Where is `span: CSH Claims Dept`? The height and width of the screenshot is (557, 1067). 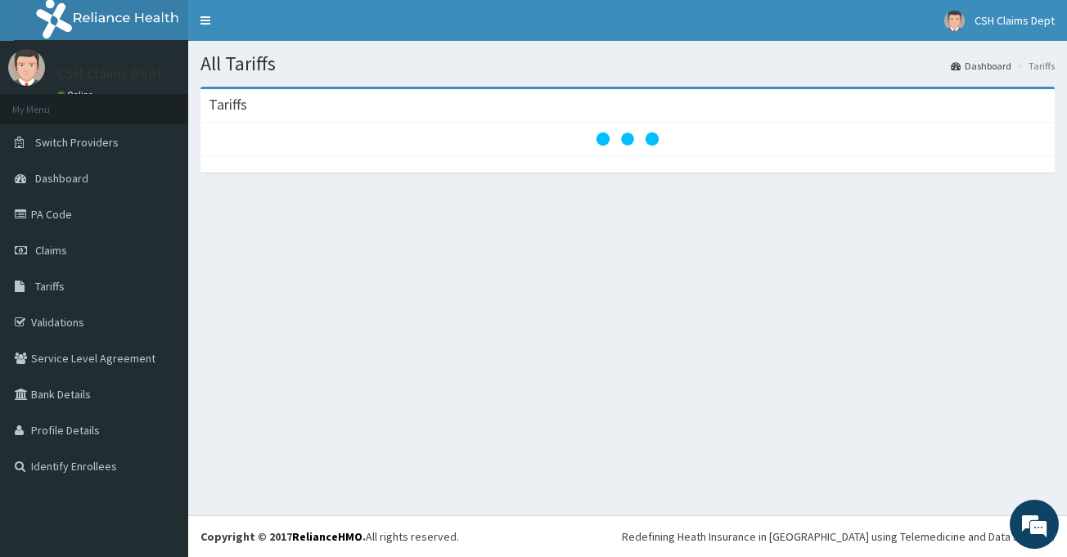
span: CSH Claims Dept is located at coordinates (1015, 20).